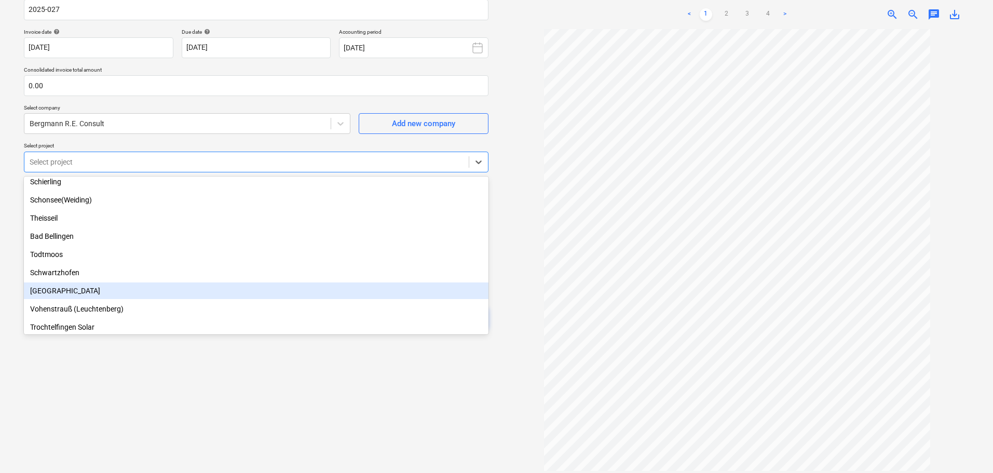 This screenshot has width=993, height=473. I want to click on a: Previous page, so click(690, 15).